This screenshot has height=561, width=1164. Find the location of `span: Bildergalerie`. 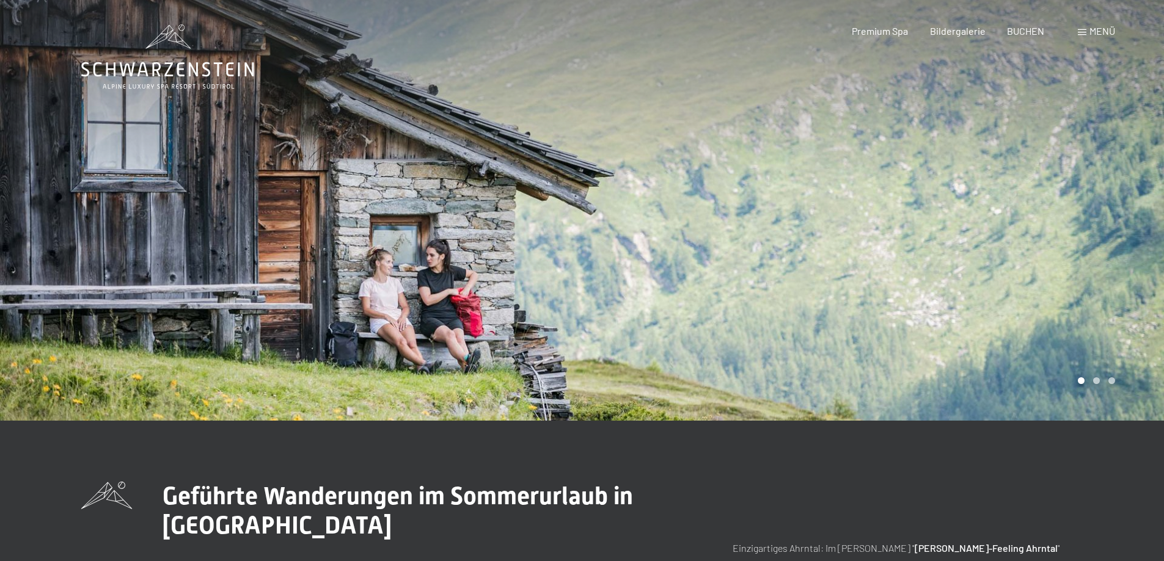

span: Bildergalerie is located at coordinates (957, 31).